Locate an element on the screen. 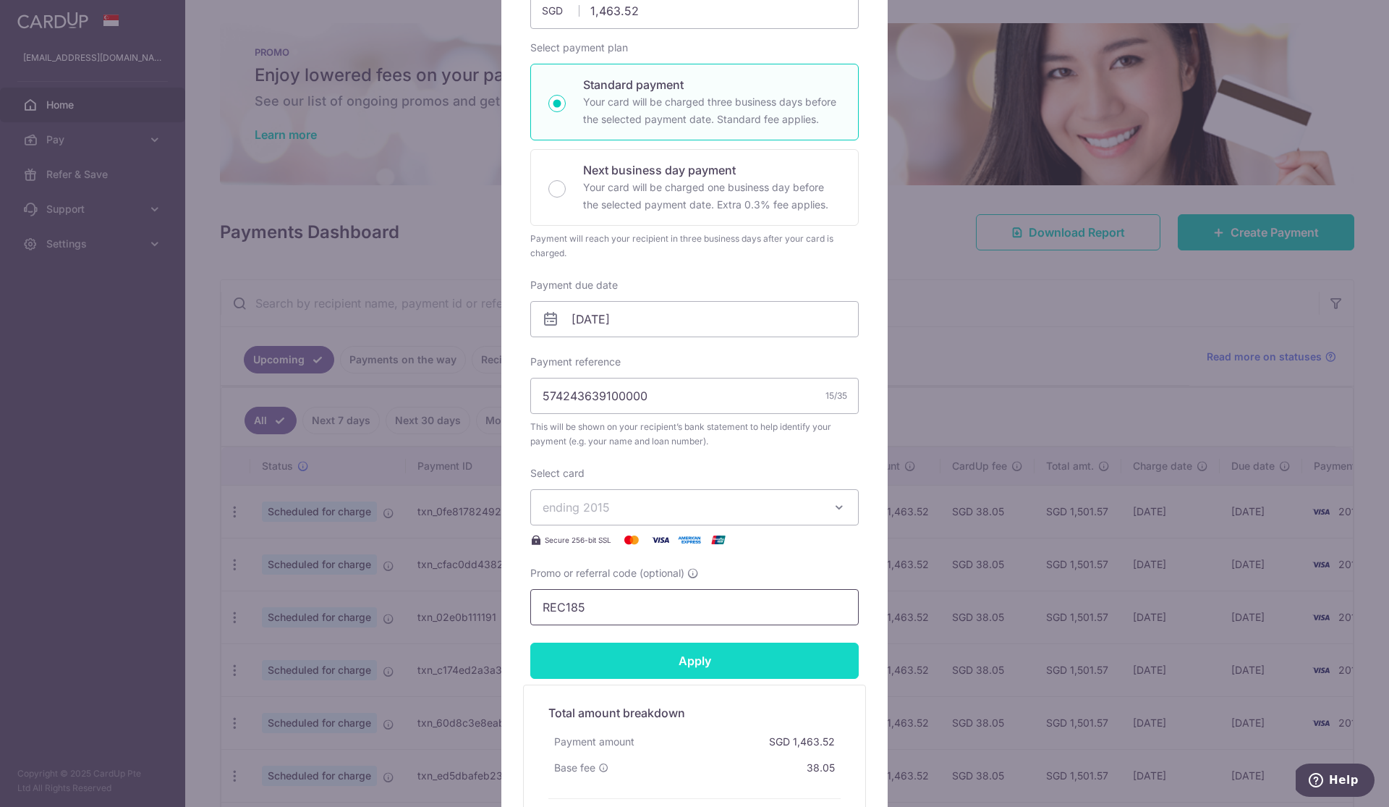  input: DD / MM / YYYY is located at coordinates (695, 319).